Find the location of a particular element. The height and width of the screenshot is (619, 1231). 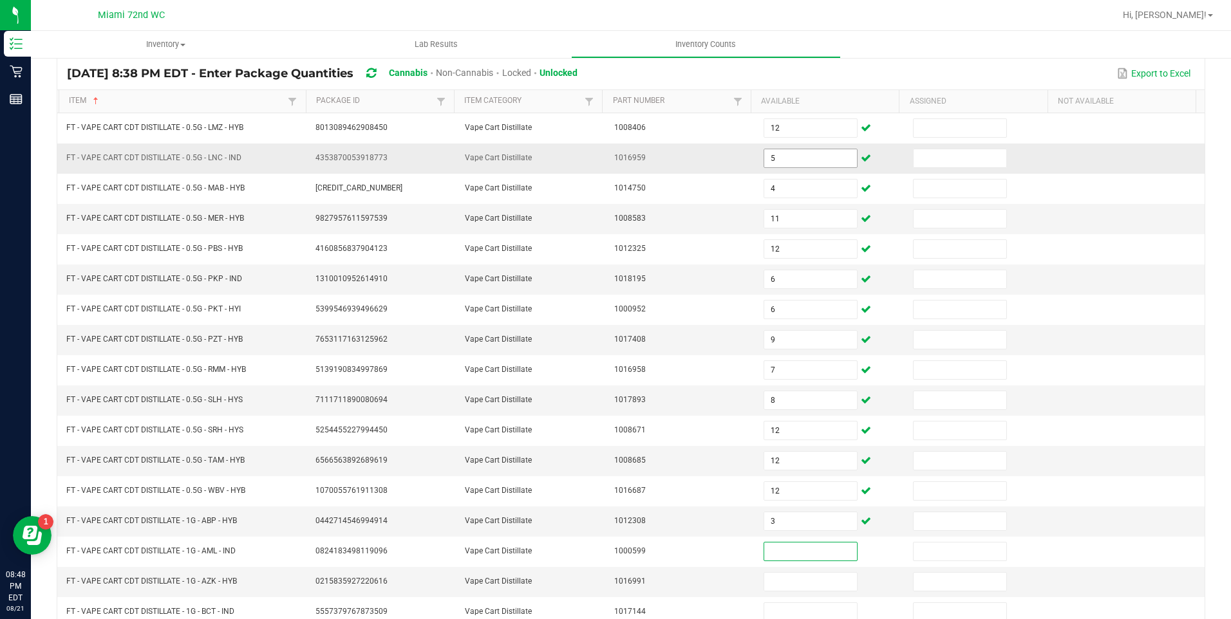

span: 1000599 is located at coordinates (630, 551).